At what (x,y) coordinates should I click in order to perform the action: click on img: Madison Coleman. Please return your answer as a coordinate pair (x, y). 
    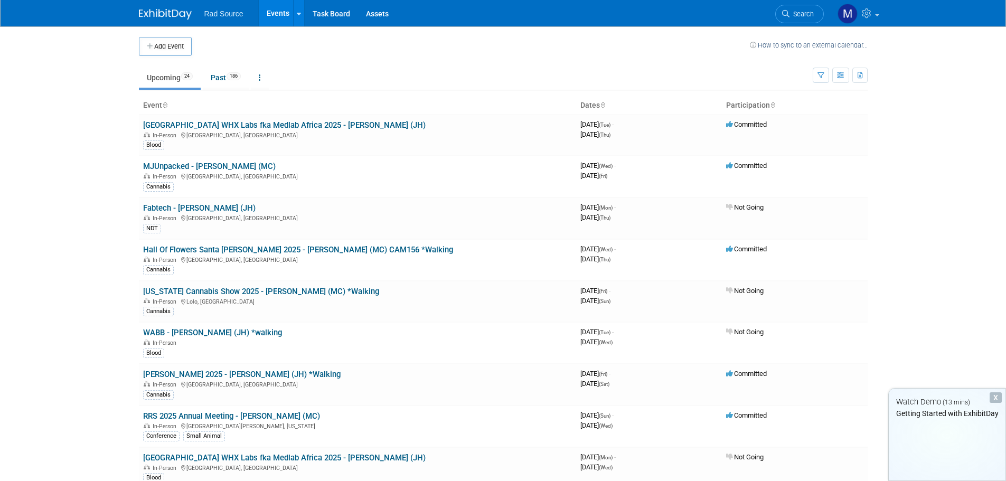
    Looking at the image, I should click on (848, 14).